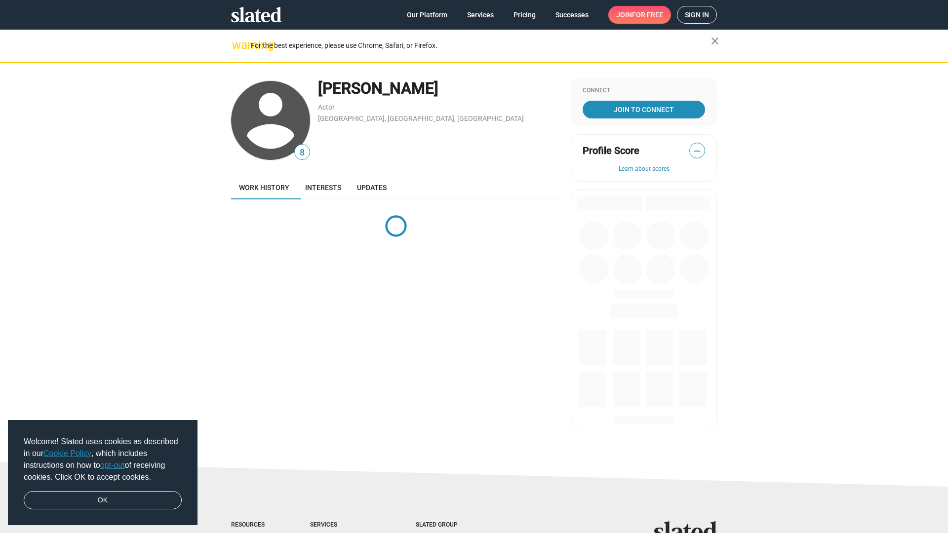  Describe the element at coordinates (103, 473) in the screenshot. I see `div: cookieconsent` at that location.